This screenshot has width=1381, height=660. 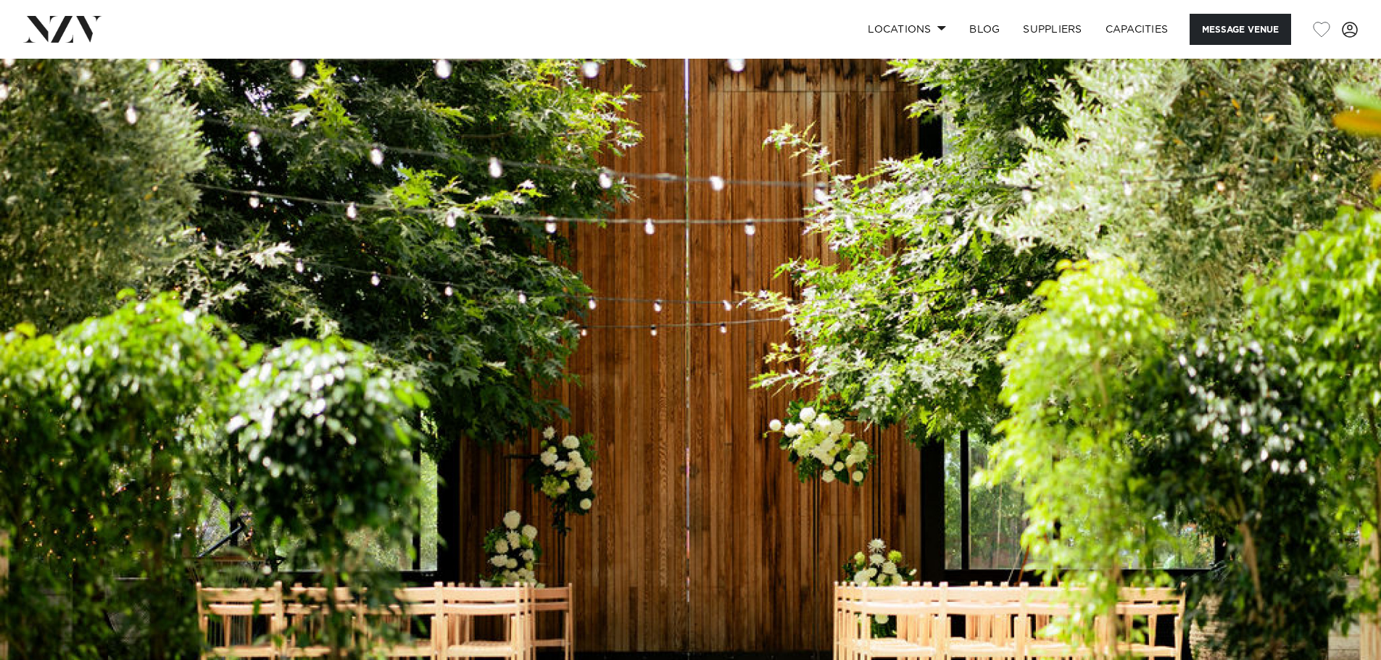 I want to click on a: BLOG, so click(x=984, y=29).